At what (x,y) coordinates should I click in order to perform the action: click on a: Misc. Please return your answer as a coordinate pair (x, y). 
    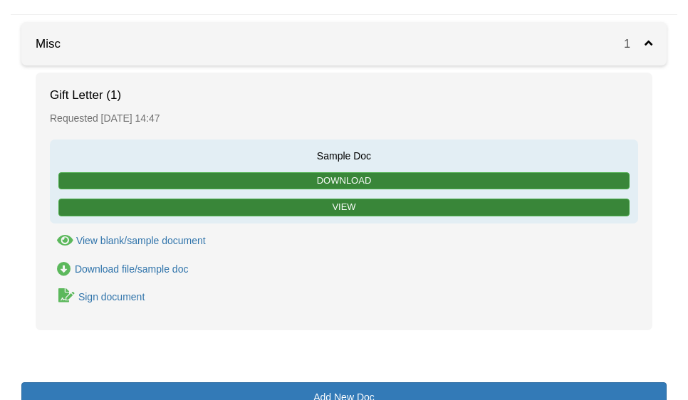
    Looking at the image, I should click on (41, 43).